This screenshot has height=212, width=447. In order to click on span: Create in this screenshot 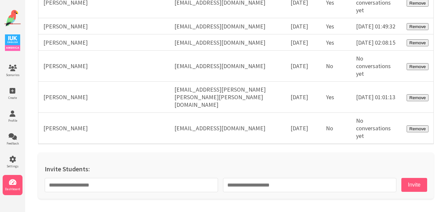, I will do `click(13, 98)`.